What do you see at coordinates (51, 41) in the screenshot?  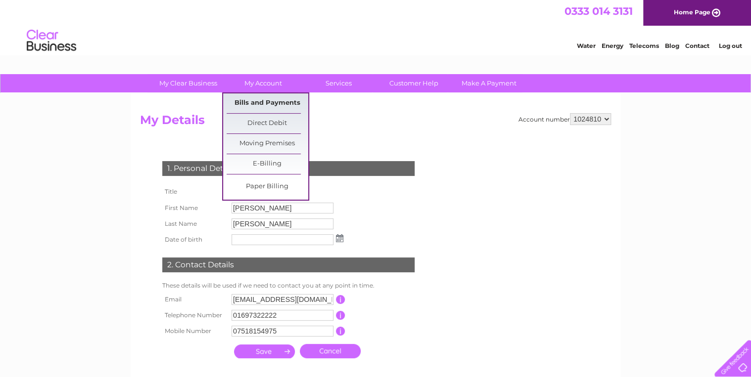 I see `img: logo.png` at bounding box center [51, 41].